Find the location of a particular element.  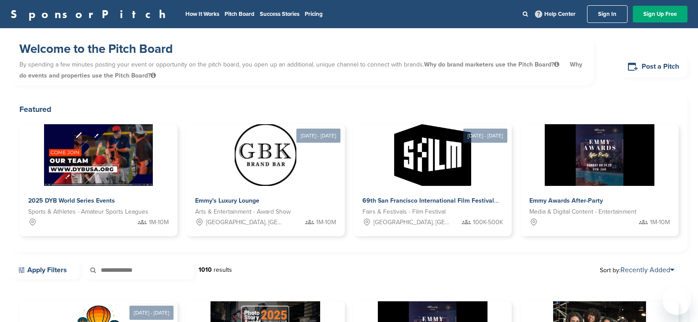

span: Sports & Athletes - Amateur Sports Leagues is located at coordinates (88, 212).